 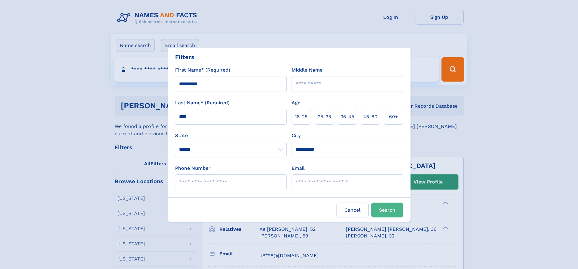 What do you see at coordinates (325, 117) in the screenshot?
I see `span: 25‑35` at bounding box center [325, 117].